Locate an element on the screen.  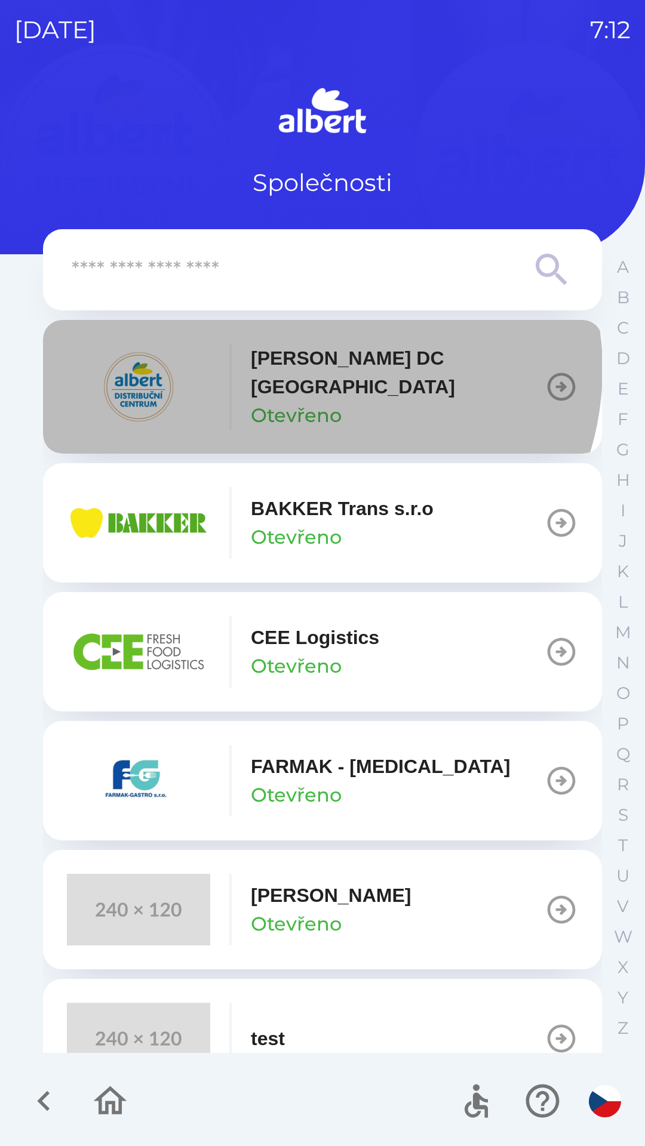
p: I is located at coordinates (623, 511).